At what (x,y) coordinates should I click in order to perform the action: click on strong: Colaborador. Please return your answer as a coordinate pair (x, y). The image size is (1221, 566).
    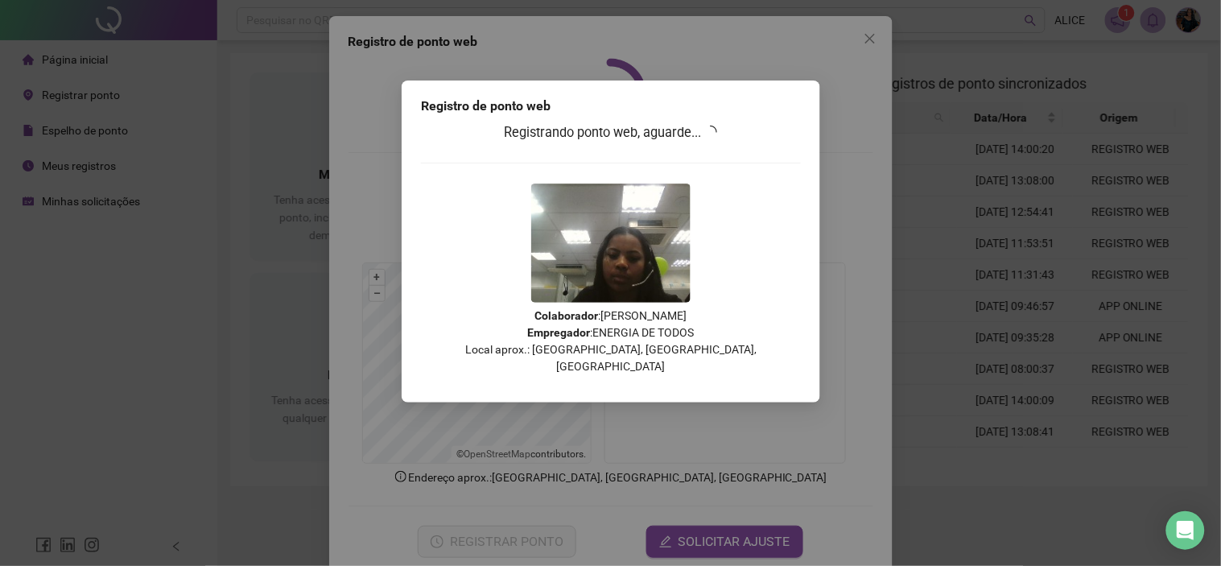
    Looking at the image, I should click on (566, 316).